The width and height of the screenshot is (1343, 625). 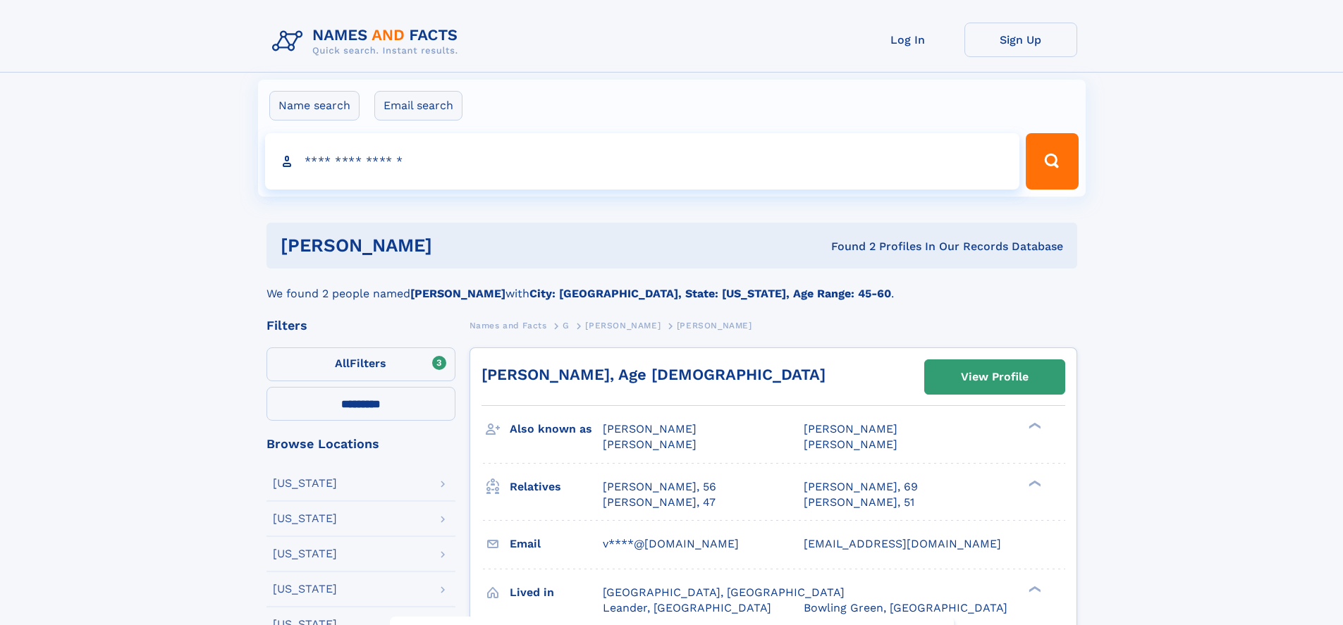 I want to click on button: Search Button, so click(x=1052, y=161).